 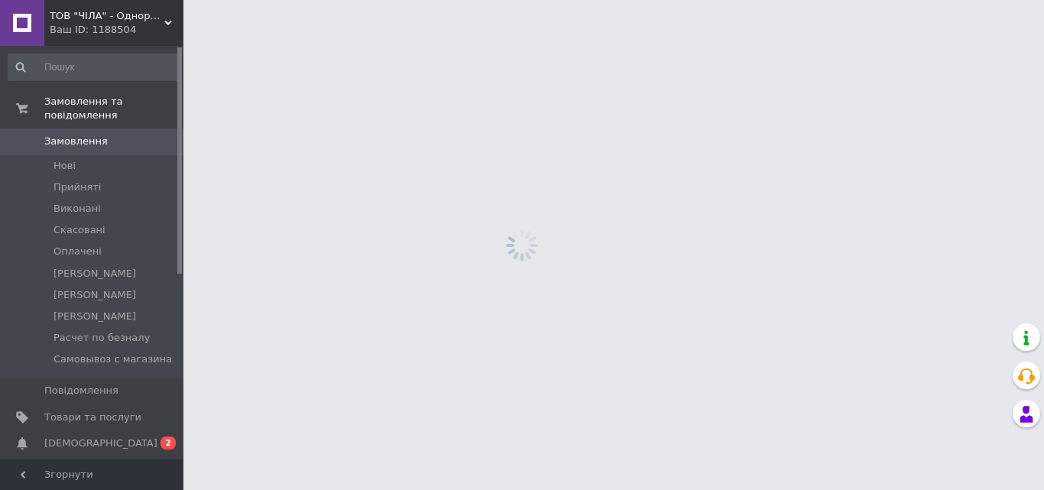 What do you see at coordinates (114, 109) in the screenshot?
I see `span: Замовлення та повідомлення` at bounding box center [114, 109].